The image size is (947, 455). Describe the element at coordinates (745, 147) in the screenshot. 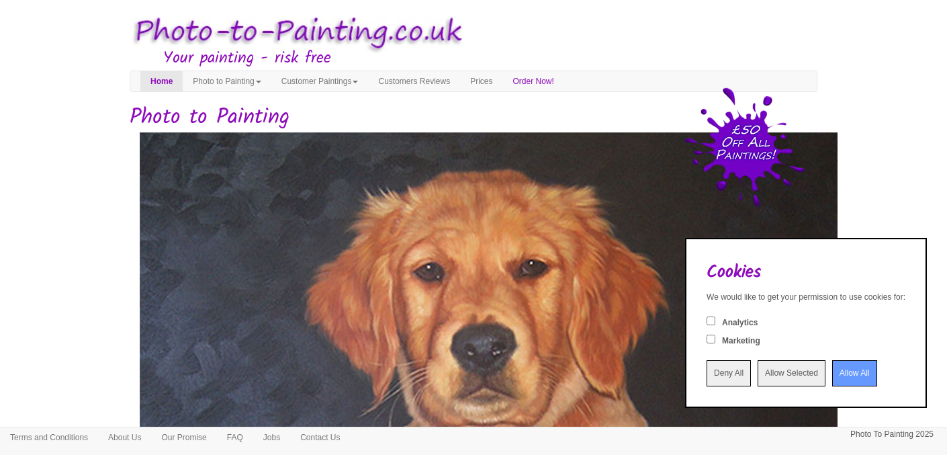

I see `img: 50 pound price drop` at that location.